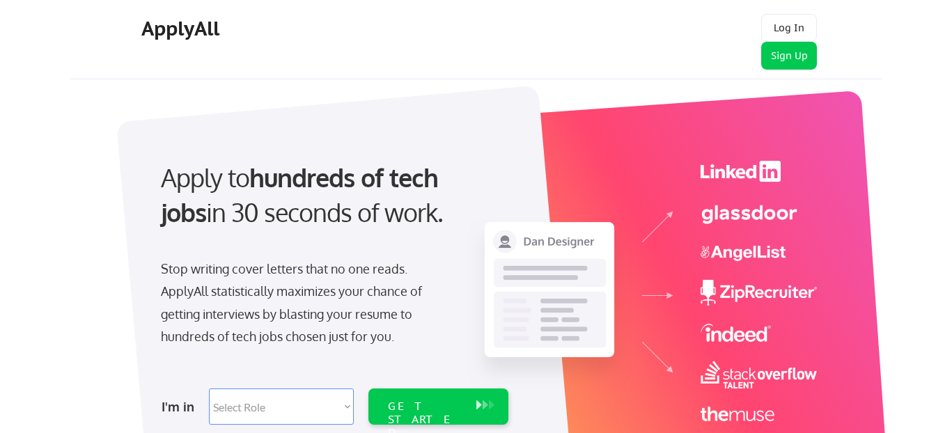 The height and width of the screenshot is (433, 952). I want to click on button: Log In, so click(789, 28).